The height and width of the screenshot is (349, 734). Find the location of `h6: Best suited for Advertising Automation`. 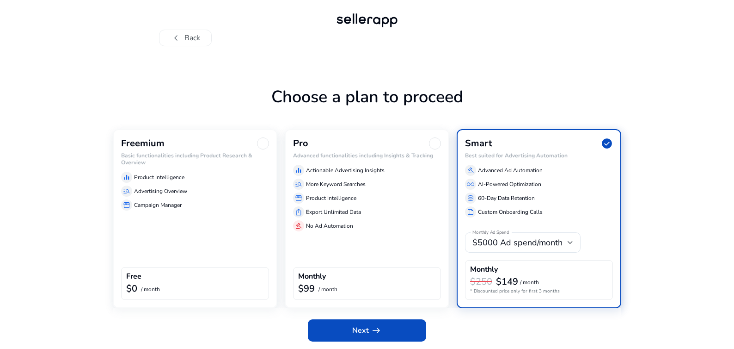

h6: Best suited for Advertising Automation is located at coordinates (539, 155).